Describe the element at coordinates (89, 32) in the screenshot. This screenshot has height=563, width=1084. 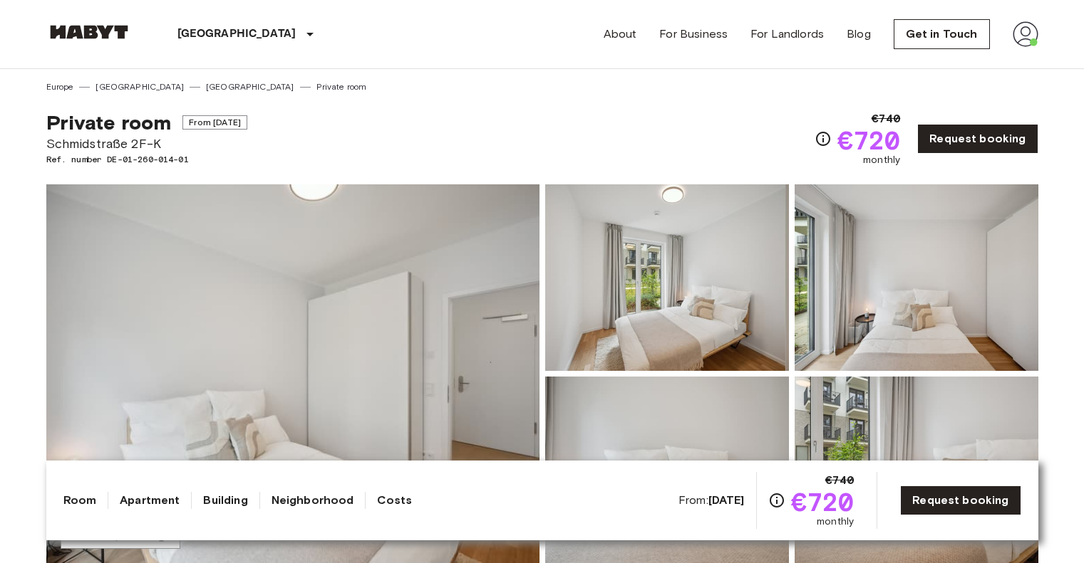
I see `img: Habyt` at that location.